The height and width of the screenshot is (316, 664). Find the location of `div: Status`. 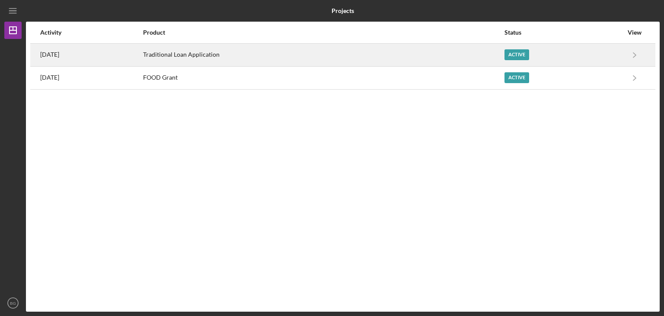

div: Status is located at coordinates (564, 32).